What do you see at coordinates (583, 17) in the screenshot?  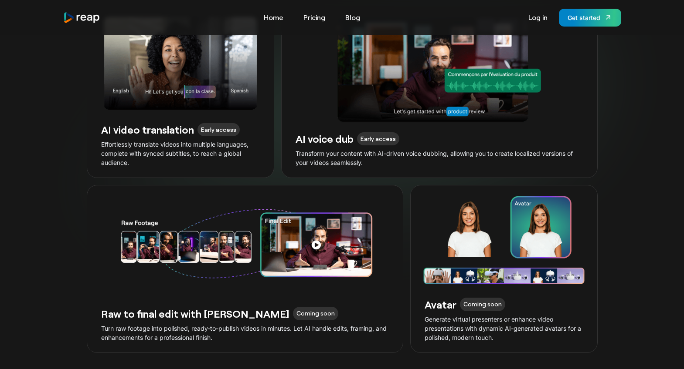 I see `div: Get started` at bounding box center [583, 17].